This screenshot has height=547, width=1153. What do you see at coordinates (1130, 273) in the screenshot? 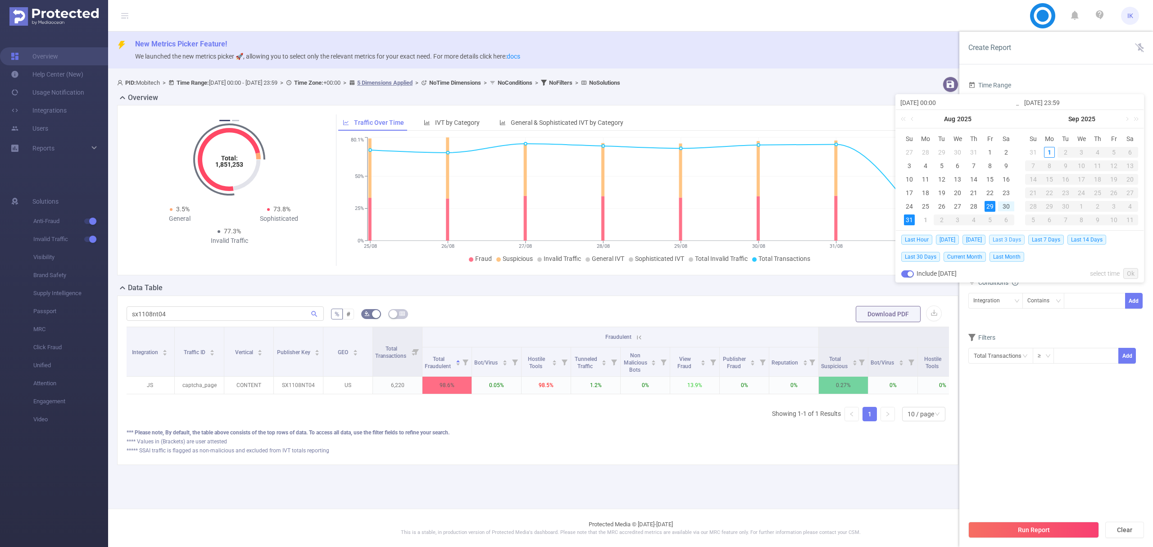
I see `a: Ok` at bounding box center [1130, 273].